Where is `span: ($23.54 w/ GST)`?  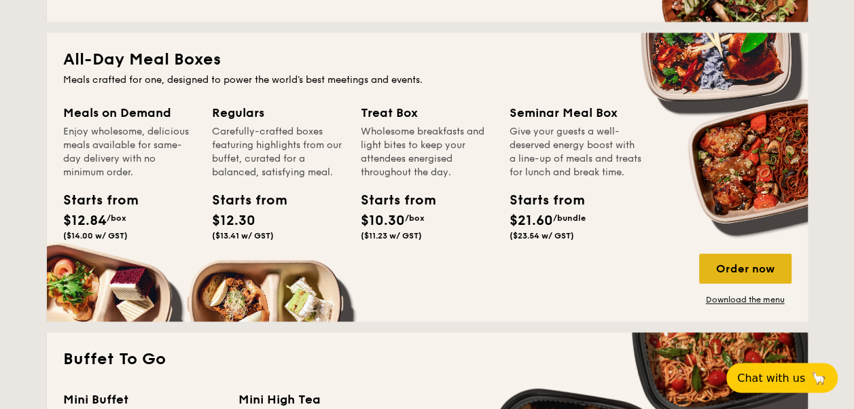 span: ($23.54 w/ GST) is located at coordinates (541, 236).